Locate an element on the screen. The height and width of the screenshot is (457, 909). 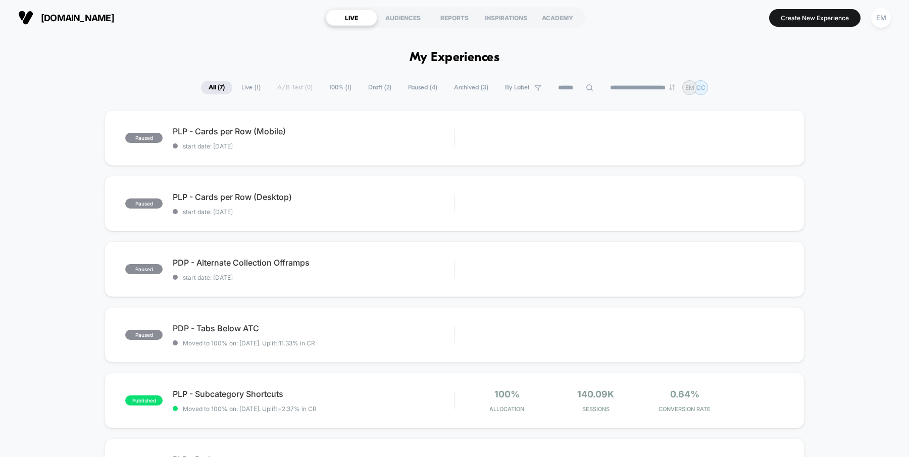
span: Paused ( 4 ) is located at coordinates (423, 87).